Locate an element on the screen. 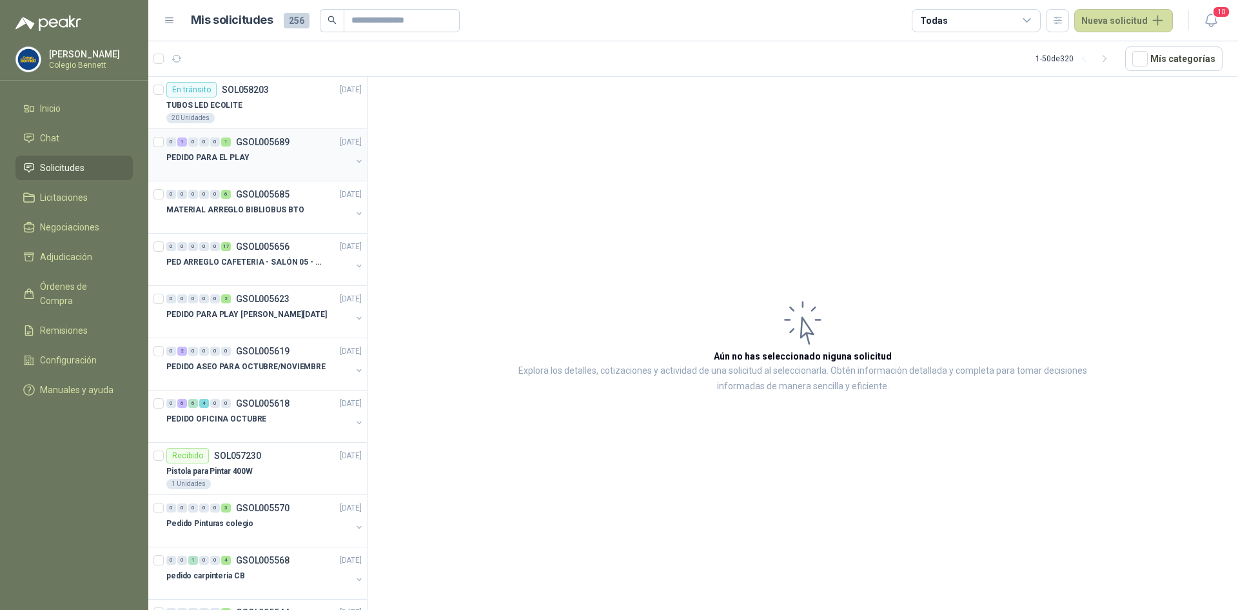  p: Explora los detalles, cotizaciones y actividad de una solicitud al seleccionarla. Obtén informaci... is located at coordinates (803, 379).